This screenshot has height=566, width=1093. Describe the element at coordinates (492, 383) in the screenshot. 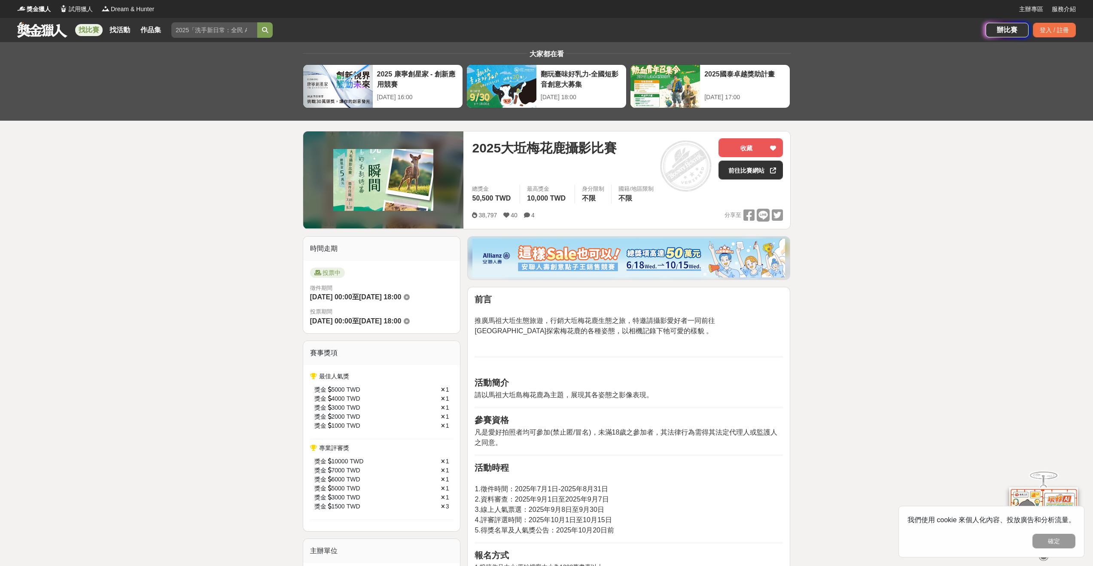

I see `strong: 活動簡介` at that location.